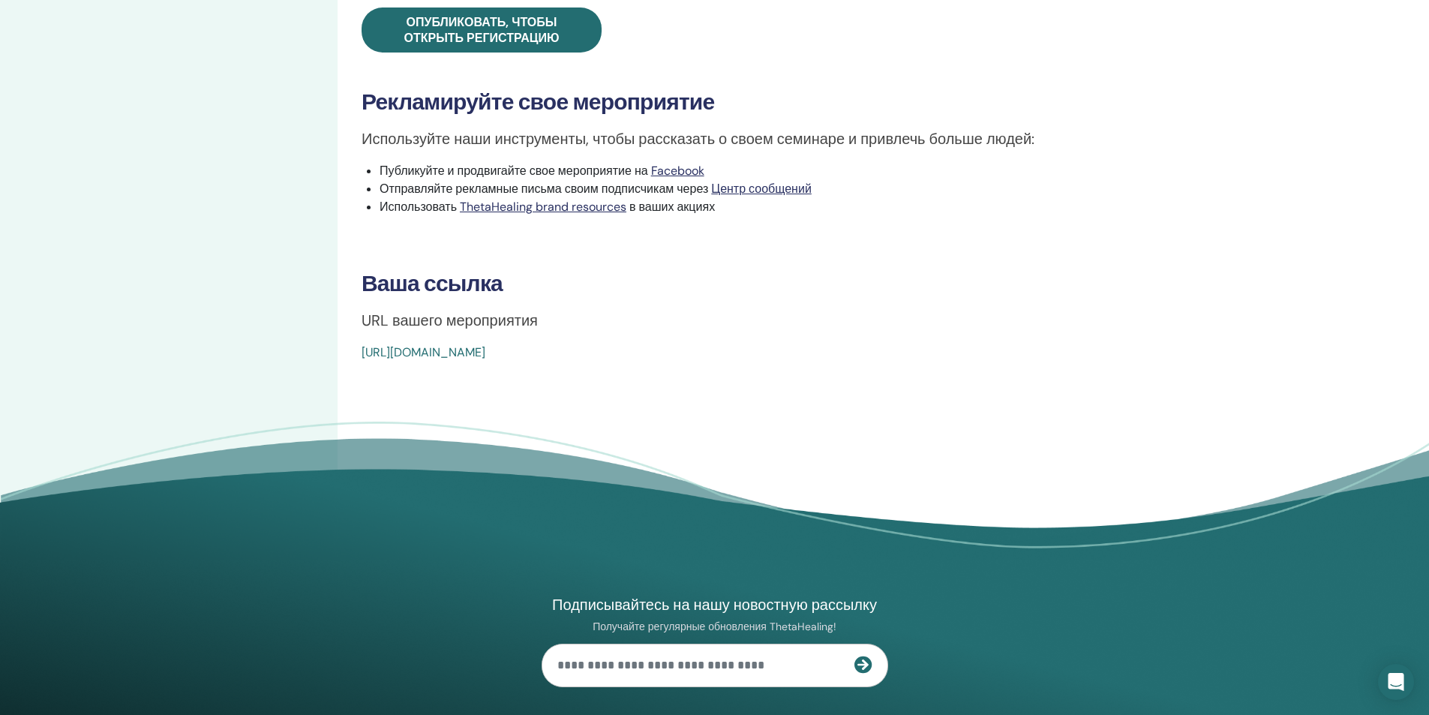 The width and height of the screenshot is (1429, 715). Describe the element at coordinates (761, 188) in the screenshot. I see `a: Центр сообщений` at that location.